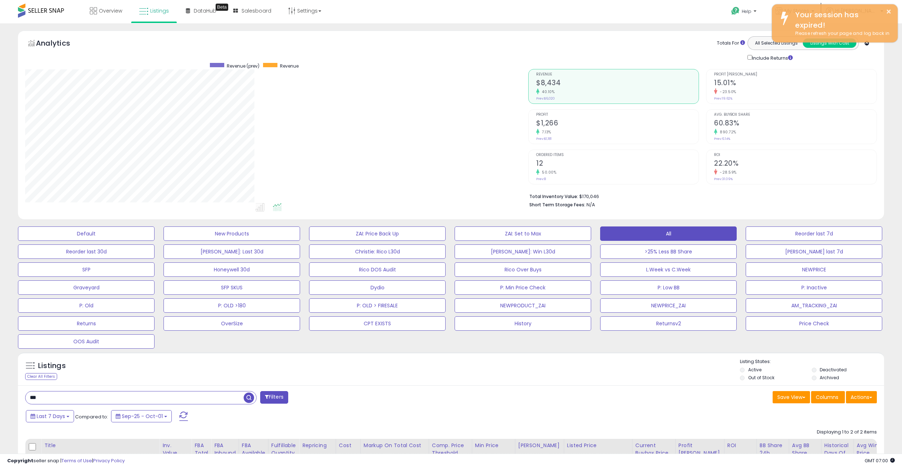 Image resolution: width=902 pixels, height=468 pixels. What do you see at coordinates (201, 453) in the screenshot?
I see `div: FBA Total Qty` at bounding box center [201, 453].